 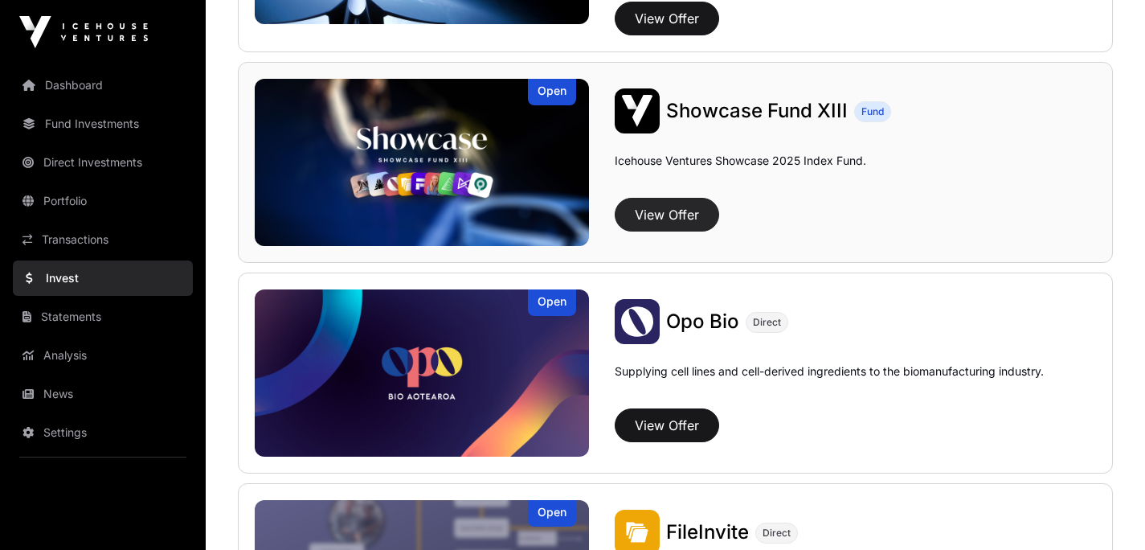 I want to click on a: Settings, so click(x=103, y=432).